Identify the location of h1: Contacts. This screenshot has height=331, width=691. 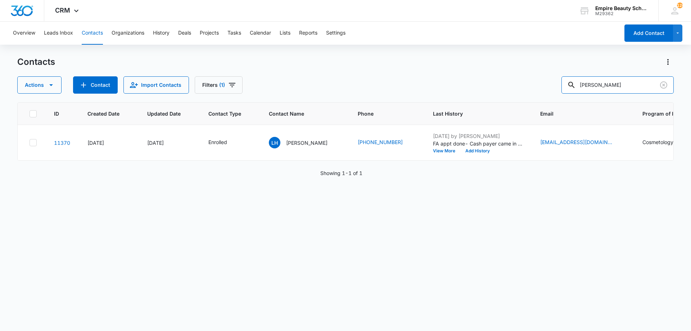
(36, 62).